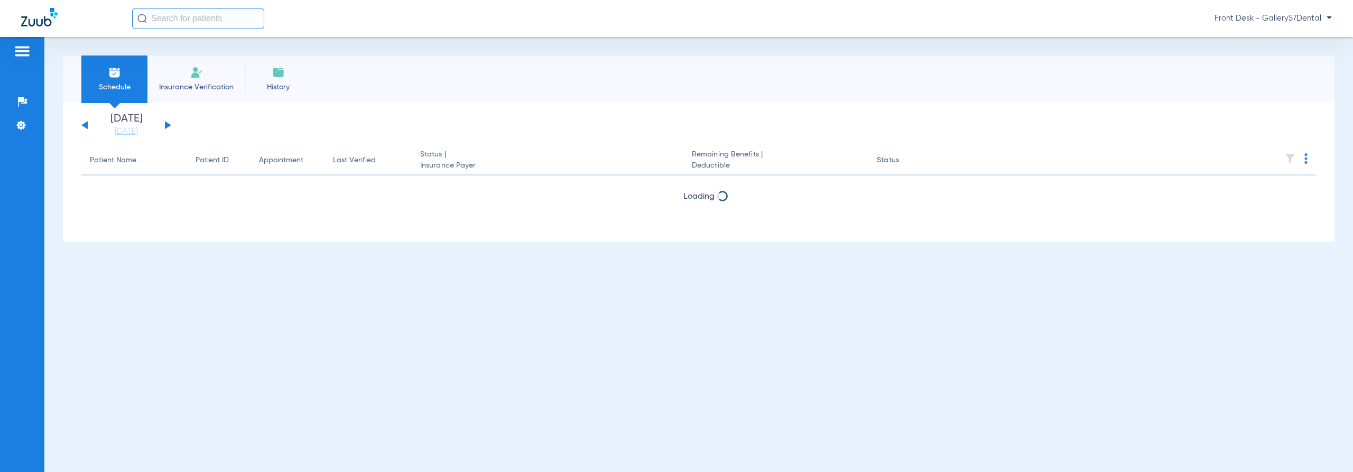  I want to click on img: hamburger-icon, so click(22, 51).